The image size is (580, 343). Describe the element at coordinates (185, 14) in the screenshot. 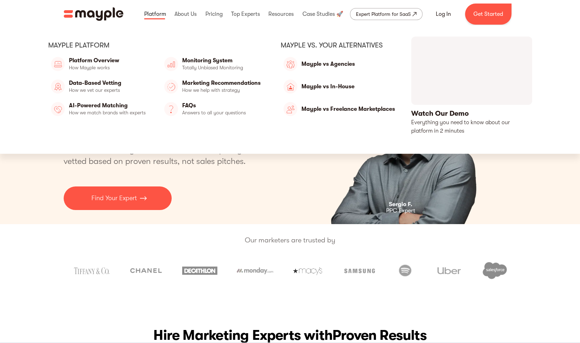

I see `div: About Us` at that location.